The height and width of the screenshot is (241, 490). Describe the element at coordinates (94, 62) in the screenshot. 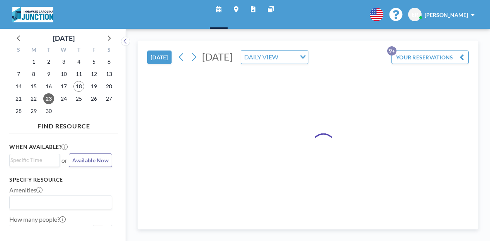

I see `span: Friday, September 5, 2025` at that location.